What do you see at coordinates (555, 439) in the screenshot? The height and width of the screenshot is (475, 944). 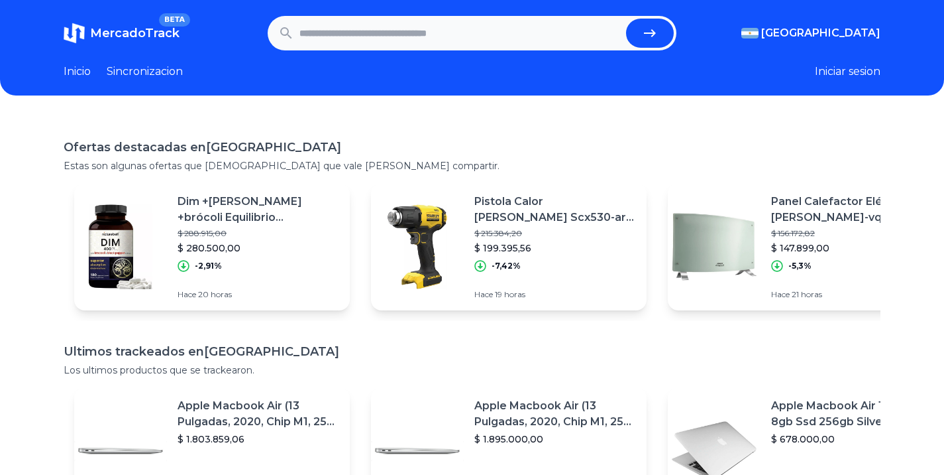 I see `p: $ 1.895.000,00` at bounding box center [555, 439].